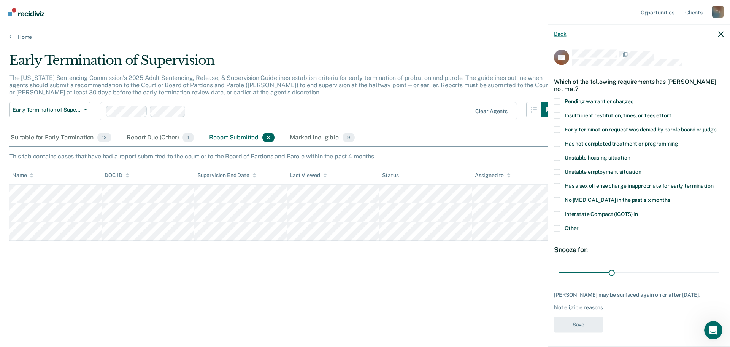  I want to click on span: Insufficient restitution, fines, or fees effort, so click(618, 115).